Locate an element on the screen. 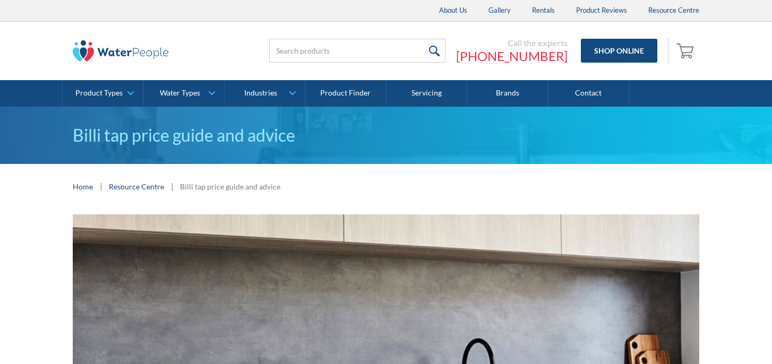 The width and height of the screenshot is (772, 364). div: Call the experts is located at coordinates (512, 43).